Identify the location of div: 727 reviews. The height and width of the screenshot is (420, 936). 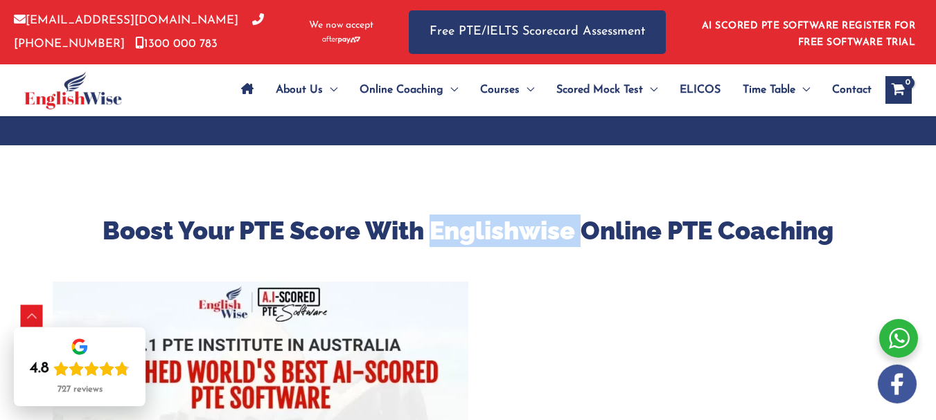
(80, 390).